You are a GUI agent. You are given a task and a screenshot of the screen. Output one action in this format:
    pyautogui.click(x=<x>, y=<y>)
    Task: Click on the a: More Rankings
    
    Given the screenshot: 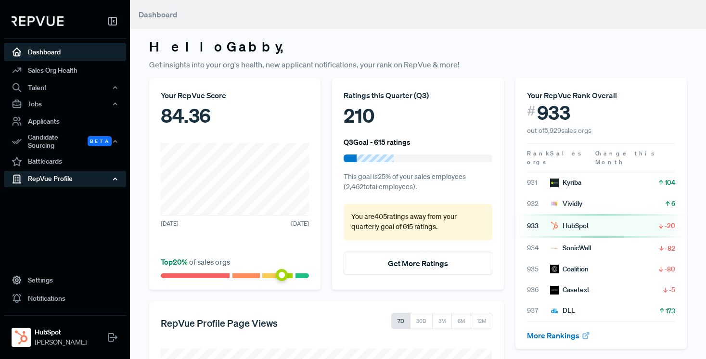 What is the action you would take?
    pyautogui.click(x=559, y=335)
    